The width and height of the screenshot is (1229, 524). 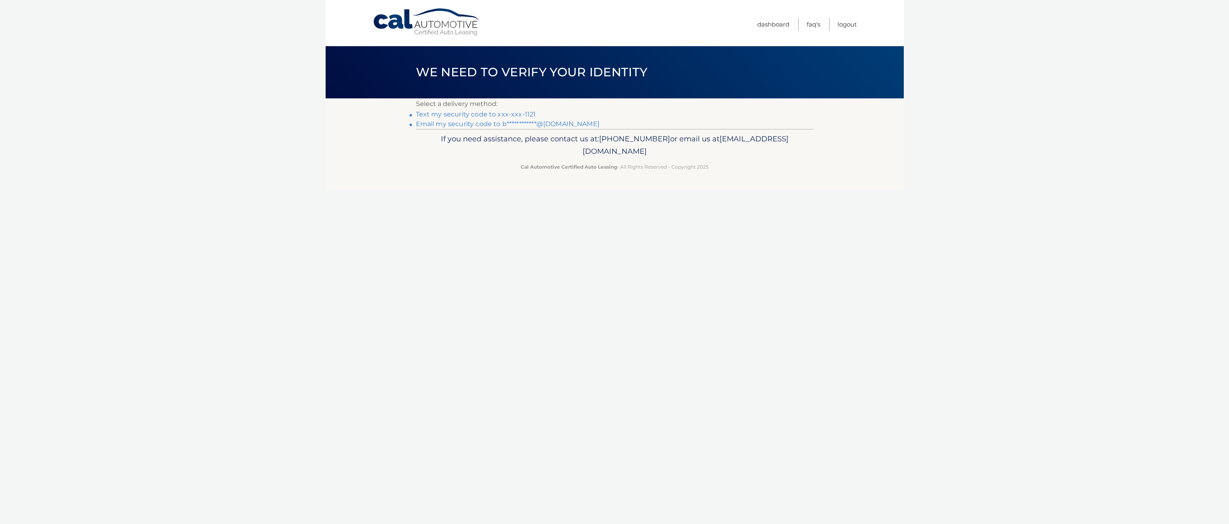 I want to click on a: Logout, so click(x=848, y=24).